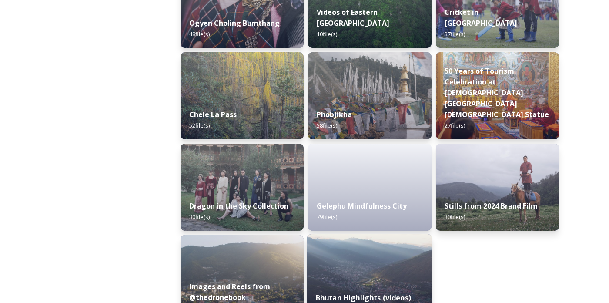 The width and height of the screenshot is (609, 303). I want to click on strong: Ogyen Choling Bumthang, so click(234, 23).